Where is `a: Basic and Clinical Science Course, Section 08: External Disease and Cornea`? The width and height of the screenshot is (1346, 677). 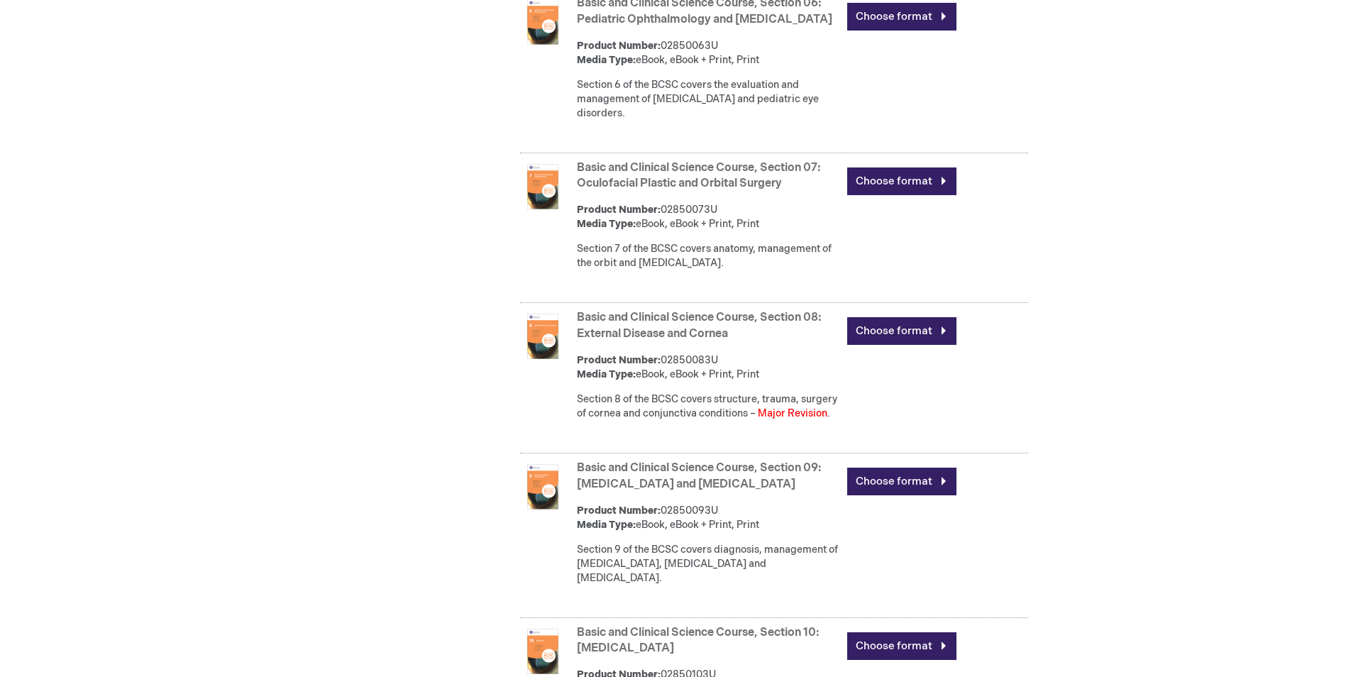 a: Basic and Clinical Science Course, Section 08: External Disease and Cornea is located at coordinates (699, 326).